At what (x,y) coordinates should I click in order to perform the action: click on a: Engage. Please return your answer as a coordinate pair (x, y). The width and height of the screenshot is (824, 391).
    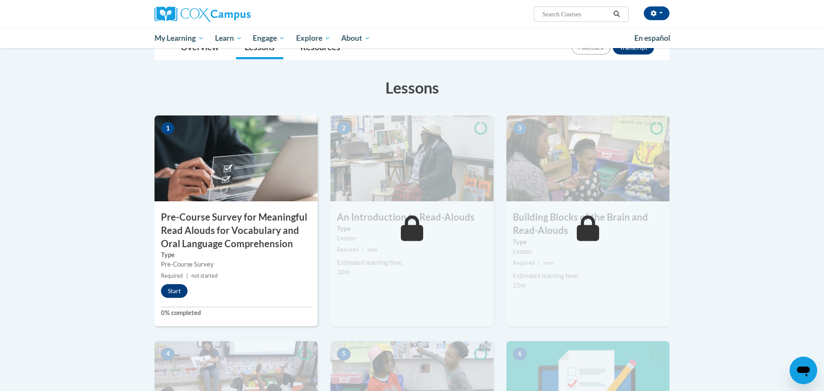
    Looking at the image, I should click on (269, 38).